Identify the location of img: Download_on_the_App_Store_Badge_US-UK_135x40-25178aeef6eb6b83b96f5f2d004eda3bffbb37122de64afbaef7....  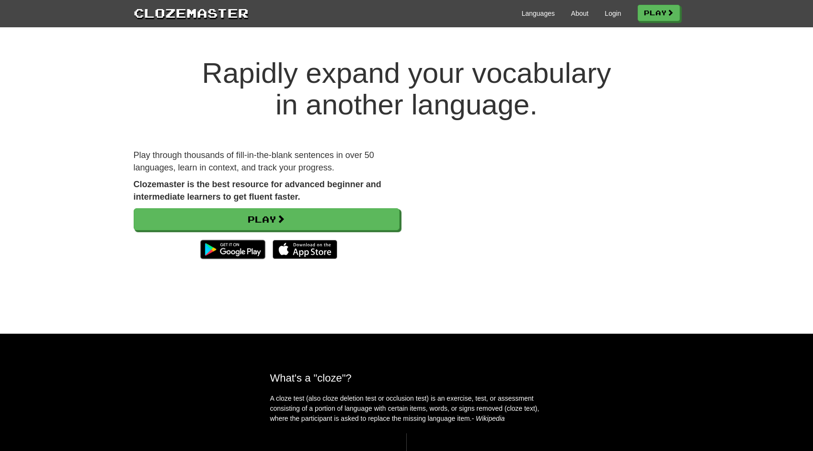
(305, 249).